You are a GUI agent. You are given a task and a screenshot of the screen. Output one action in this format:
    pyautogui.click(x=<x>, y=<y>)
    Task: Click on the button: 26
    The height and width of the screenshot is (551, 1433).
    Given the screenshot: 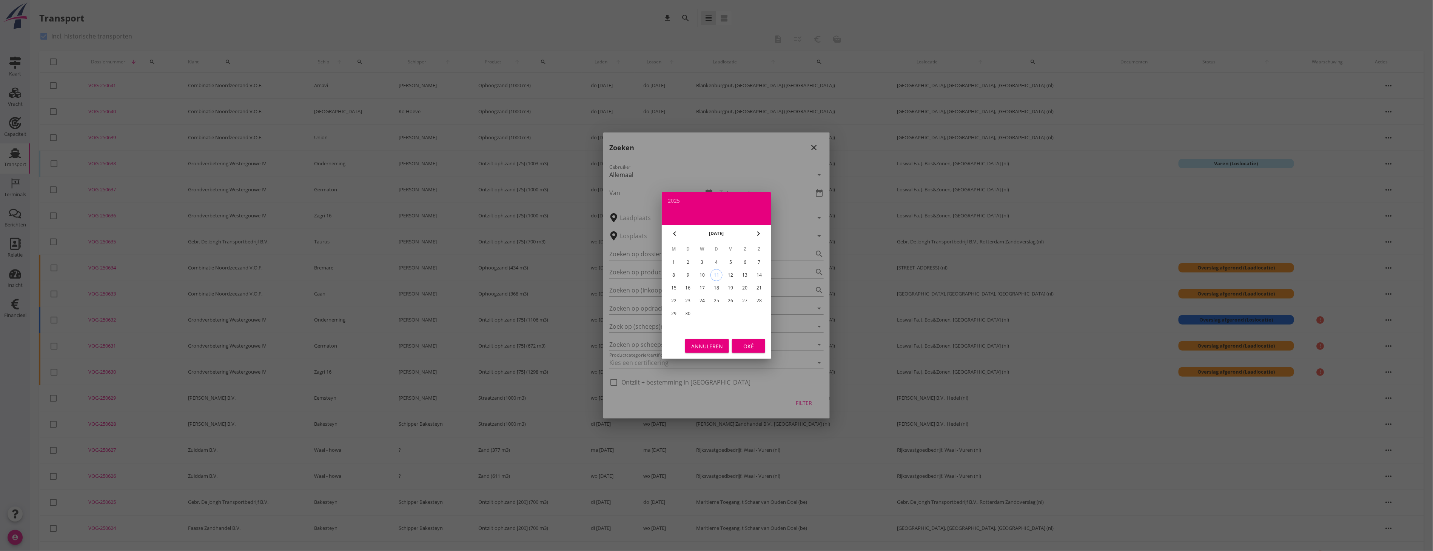 What is the action you would take?
    pyautogui.click(x=731, y=301)
    